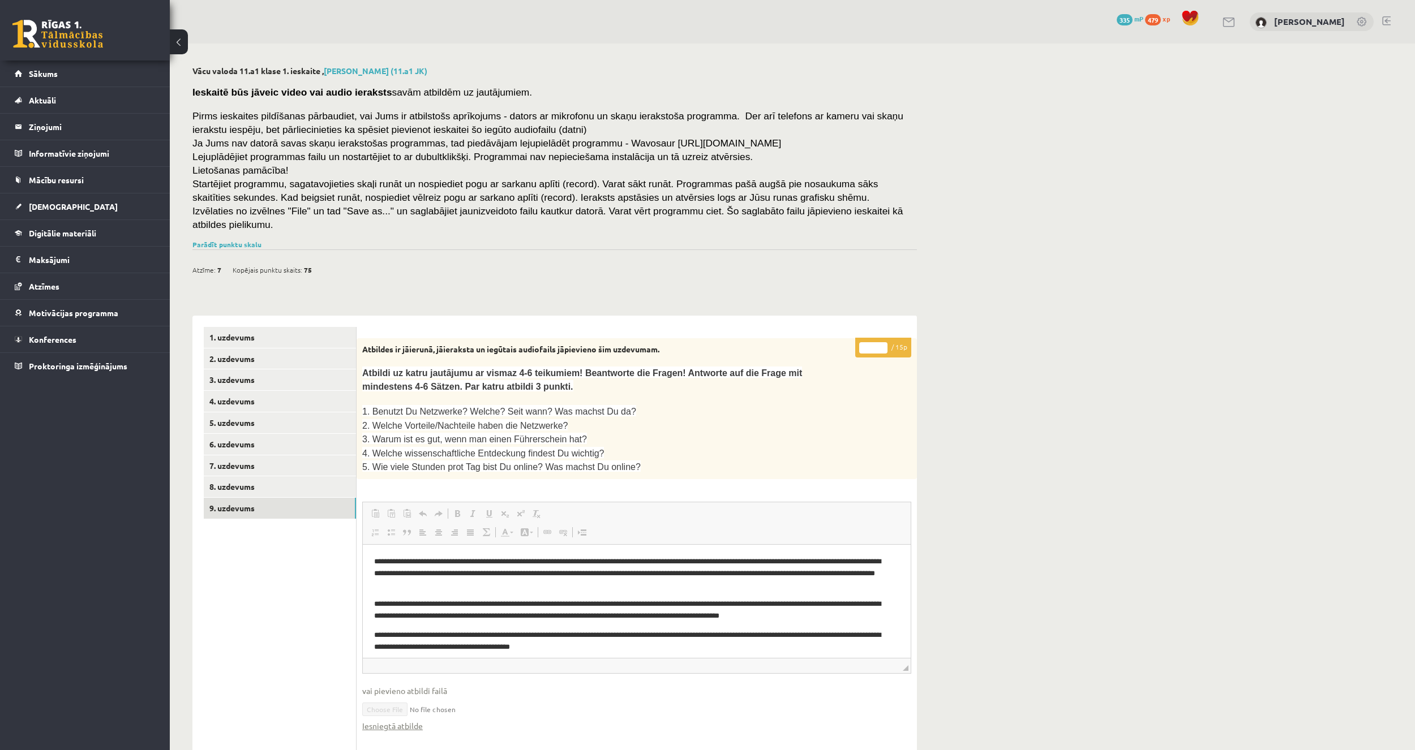 The width and height of the screenshot is (1415, 750). Describe the element at coordinates (506, 532) in the screenshot. I see `a: Цвет текста` at that location.